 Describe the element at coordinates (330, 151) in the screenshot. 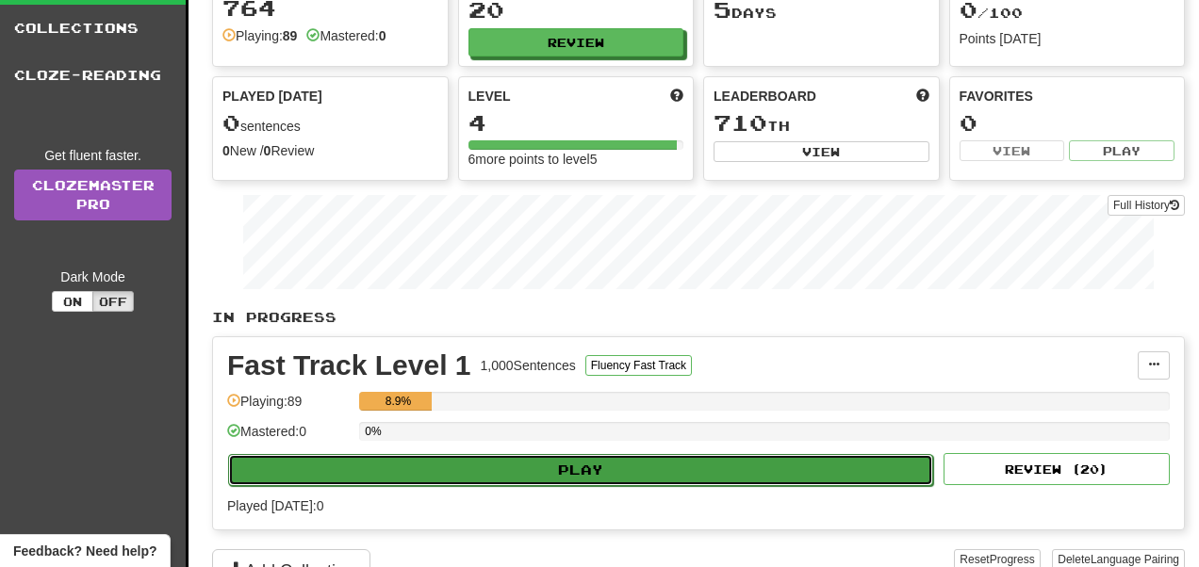

I see `div: New / Review` at that location.